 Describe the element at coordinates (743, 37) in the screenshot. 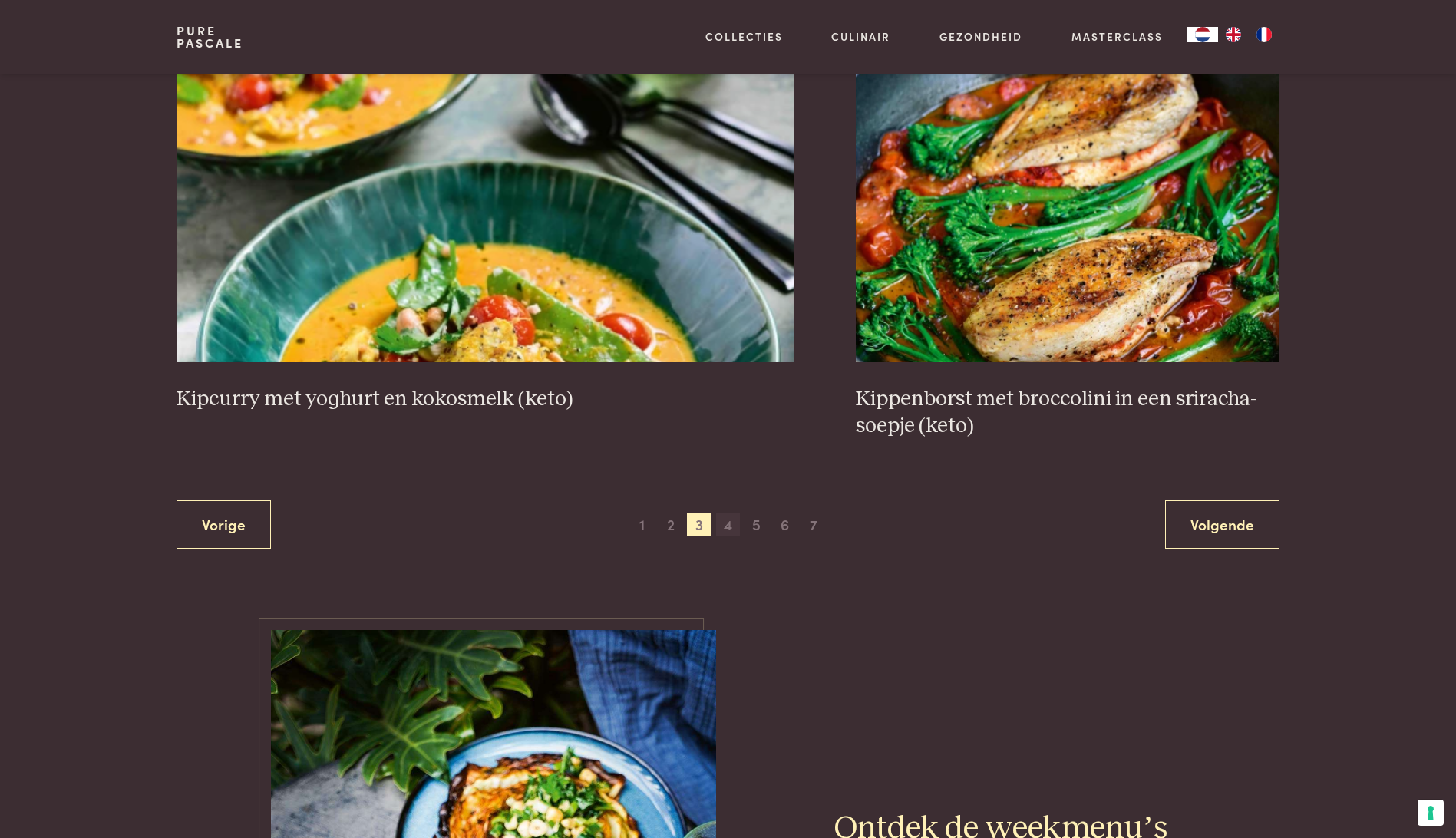

I see `a: Collecties` at that location.